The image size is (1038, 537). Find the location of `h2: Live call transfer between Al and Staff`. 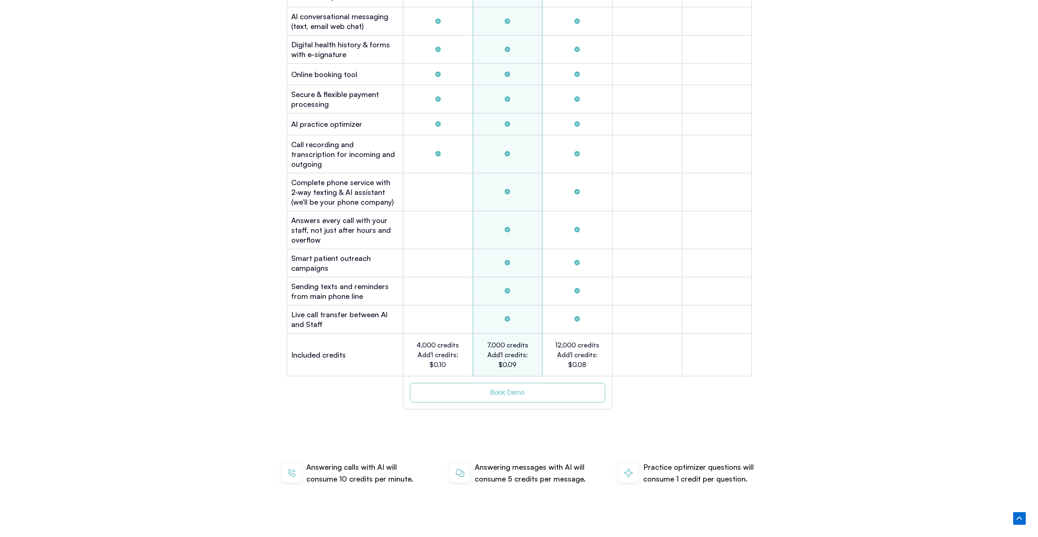

h2: Live call transfer between Al and Staff is located at coordinates (345, 319).